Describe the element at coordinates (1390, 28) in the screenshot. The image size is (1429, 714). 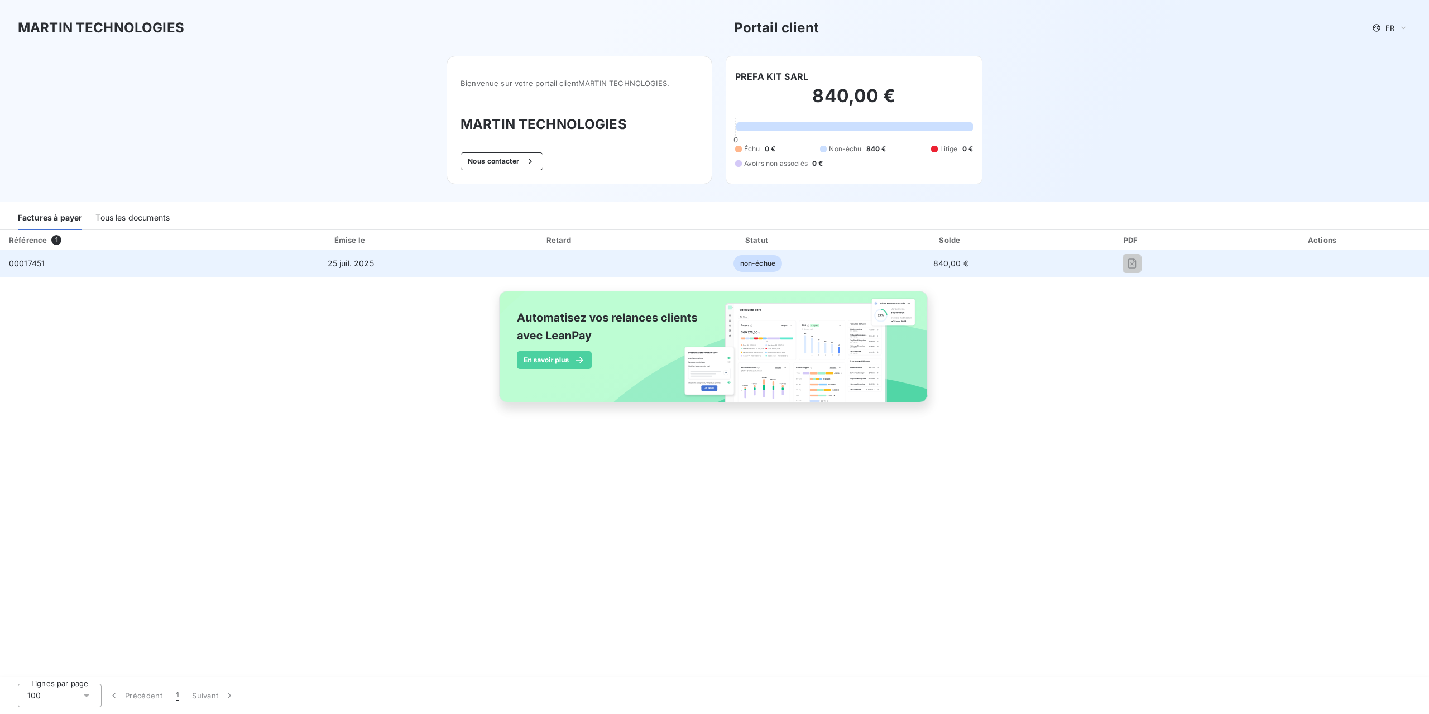
I see `span: FR` at that location.